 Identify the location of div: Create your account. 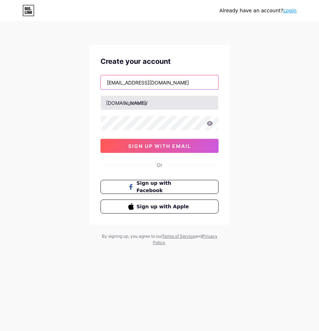
(159, 61).